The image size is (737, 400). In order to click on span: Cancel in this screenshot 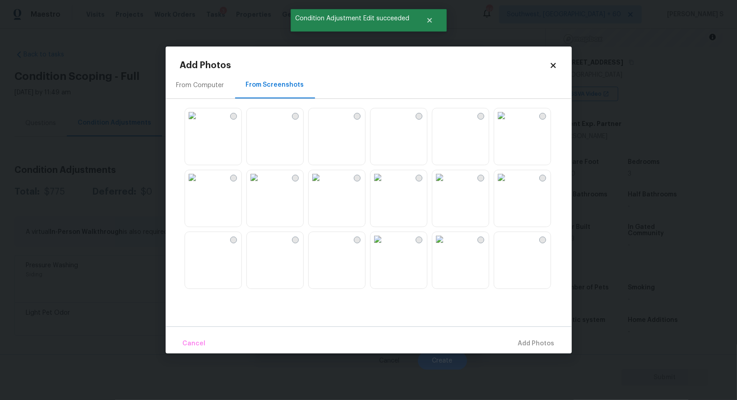, I will do `click(194, 344)`.